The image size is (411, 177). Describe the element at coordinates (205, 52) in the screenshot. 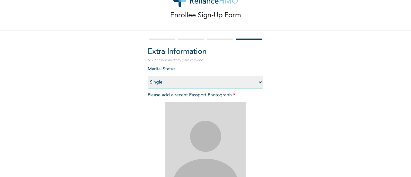

I see `h2: Extra Information` at that location.